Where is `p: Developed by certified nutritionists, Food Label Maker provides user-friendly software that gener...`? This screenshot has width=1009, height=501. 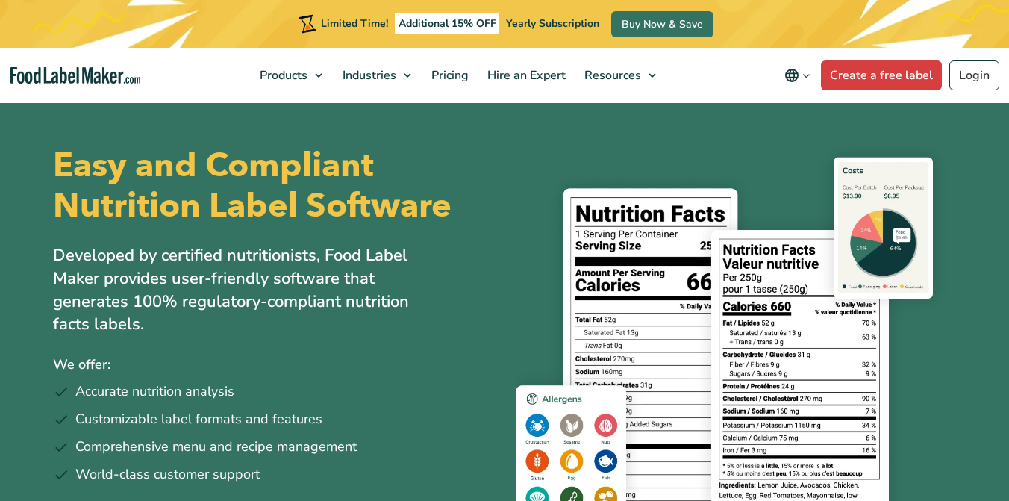
p: Developed by certified nutritionists, Food Label Maker provides user-friendly software that gener... is located at coordinates (247, 290).